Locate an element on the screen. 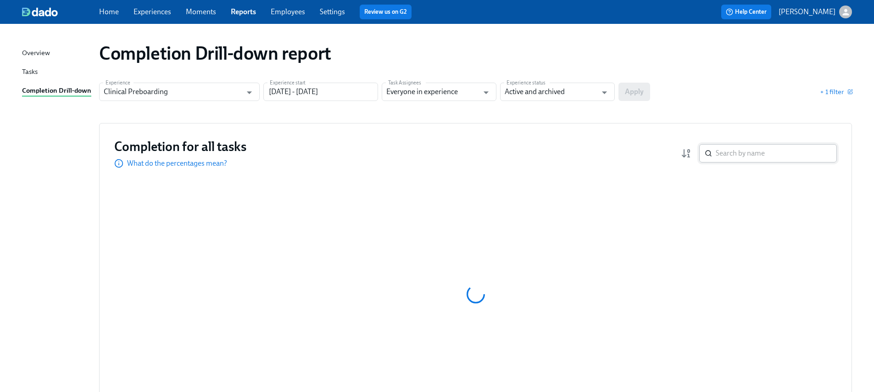 Image resolution: width=874 pixels, height=392 pixels. img: dado is located at coordinates (40, 12).